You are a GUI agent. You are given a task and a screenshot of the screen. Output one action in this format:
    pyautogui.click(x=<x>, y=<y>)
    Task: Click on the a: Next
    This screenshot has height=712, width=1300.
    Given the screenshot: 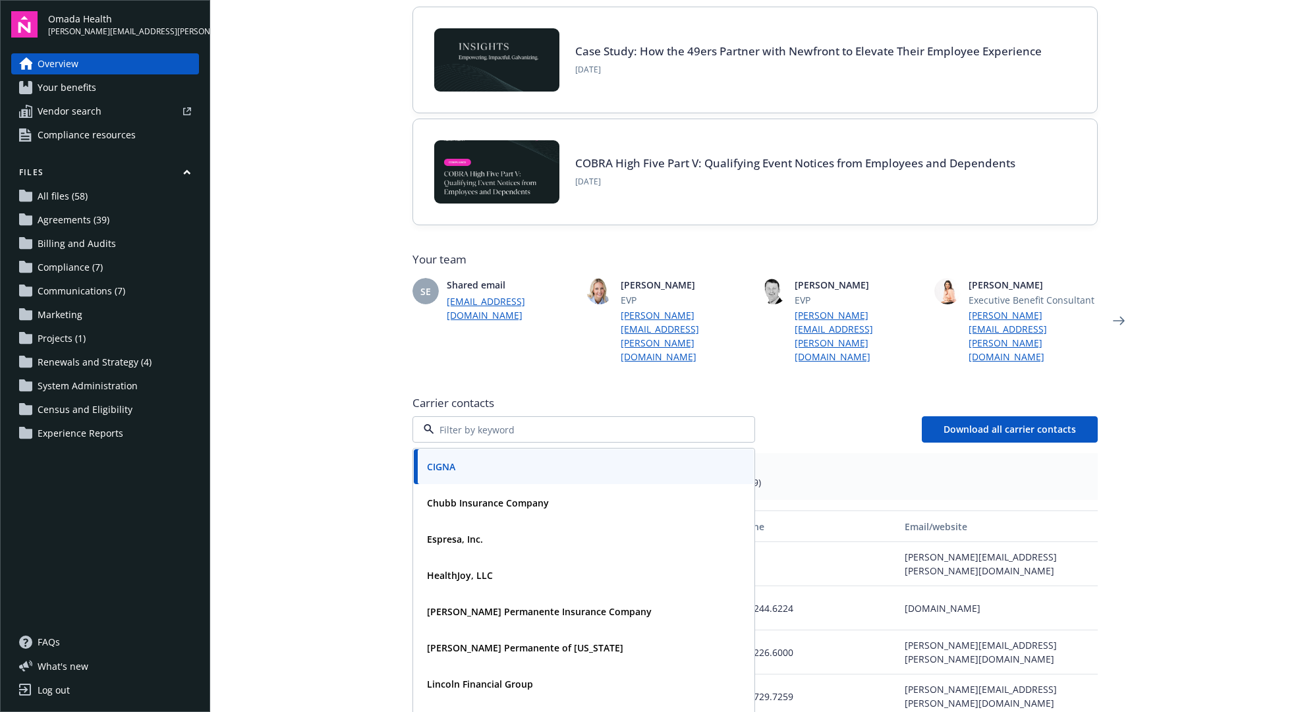 What is the action you would take?
    pyautogui.click(x=1119, y=321)
    